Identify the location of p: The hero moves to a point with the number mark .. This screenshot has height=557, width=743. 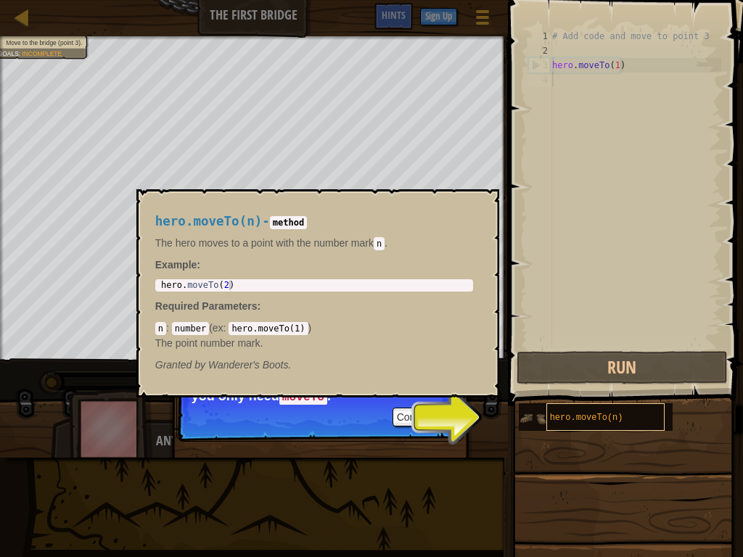
(314, 243).